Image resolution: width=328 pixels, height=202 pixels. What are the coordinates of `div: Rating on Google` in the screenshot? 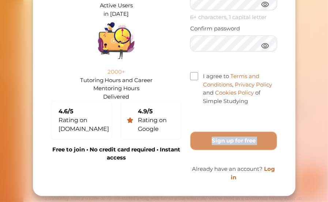 It's located at (156, 125).